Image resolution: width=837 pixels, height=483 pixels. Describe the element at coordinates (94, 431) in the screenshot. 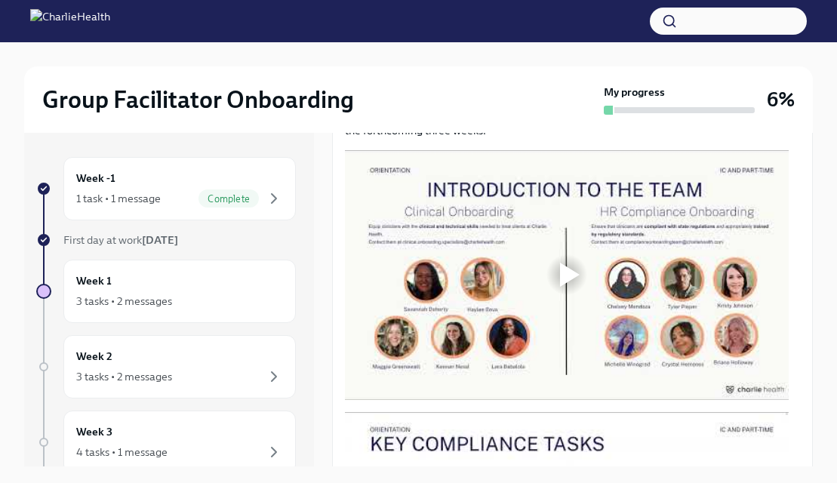

I see `h6: Week 3` at that location.